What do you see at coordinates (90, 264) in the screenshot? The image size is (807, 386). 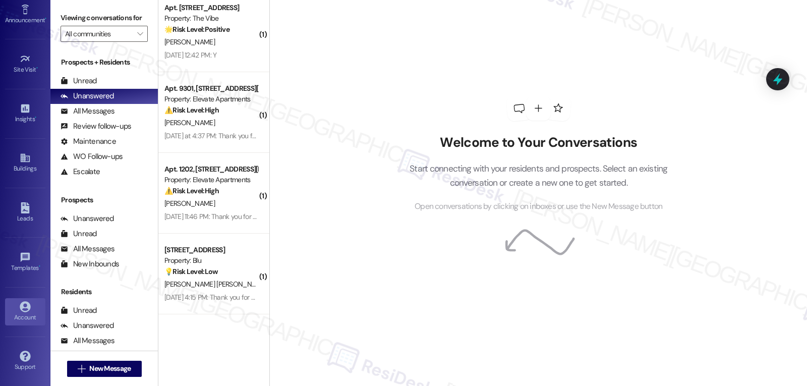 I see `div: New Inbounds` at bounding box center [90, 264].